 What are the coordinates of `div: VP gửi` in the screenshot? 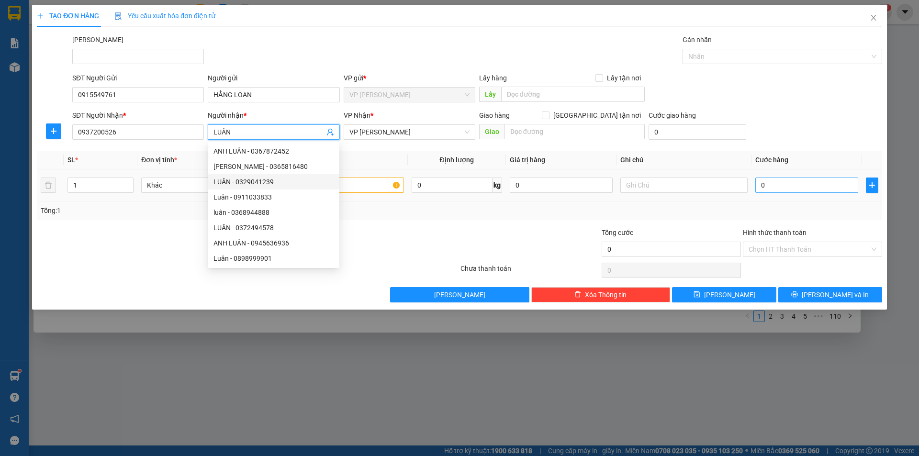 It's located at (409, 78).